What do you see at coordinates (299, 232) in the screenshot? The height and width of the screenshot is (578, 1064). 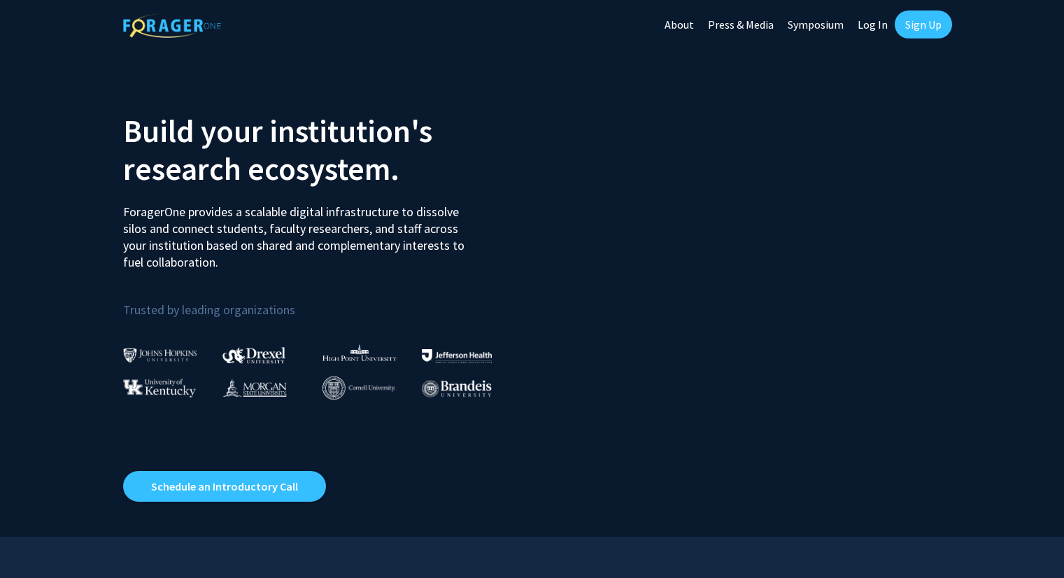 I see `p: ForagerOne provides a scalable digital infrastructure to dissolve silos and connect students, fac...` at bounding box center [299, 232].